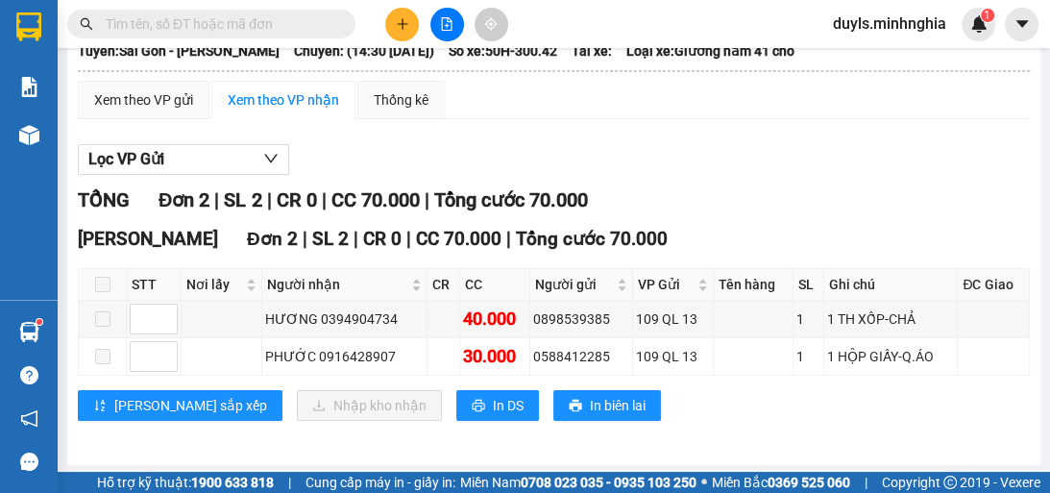 The width and height of the screenshot is (1050, 493). Describe the element at coordinates (1022, 24) in the screenshot. I see `span: caret-down` at that location.